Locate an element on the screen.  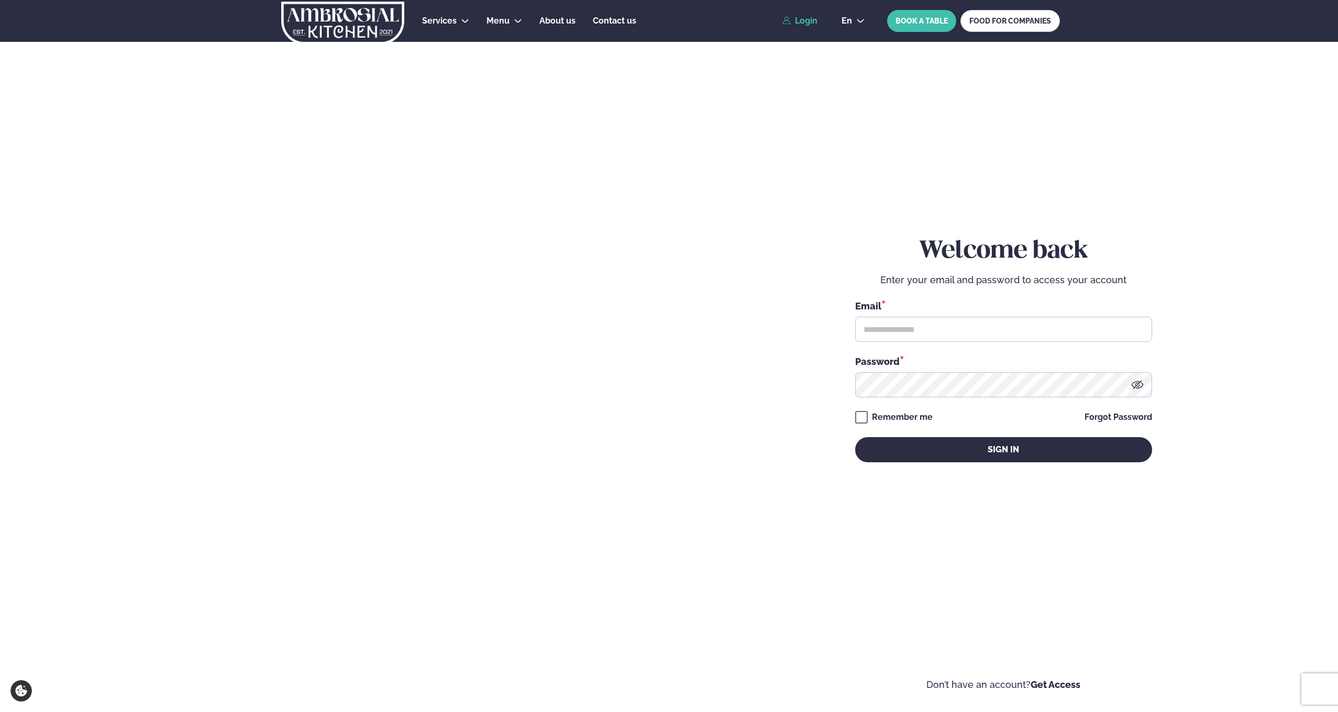
p: Don’t have an account? is located at coordinates (1004, 685).